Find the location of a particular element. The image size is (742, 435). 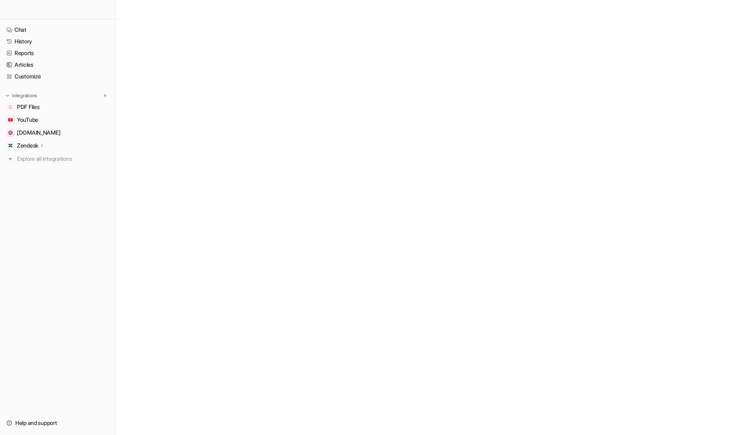

span: YouTube is located at coordinates (27, 120).